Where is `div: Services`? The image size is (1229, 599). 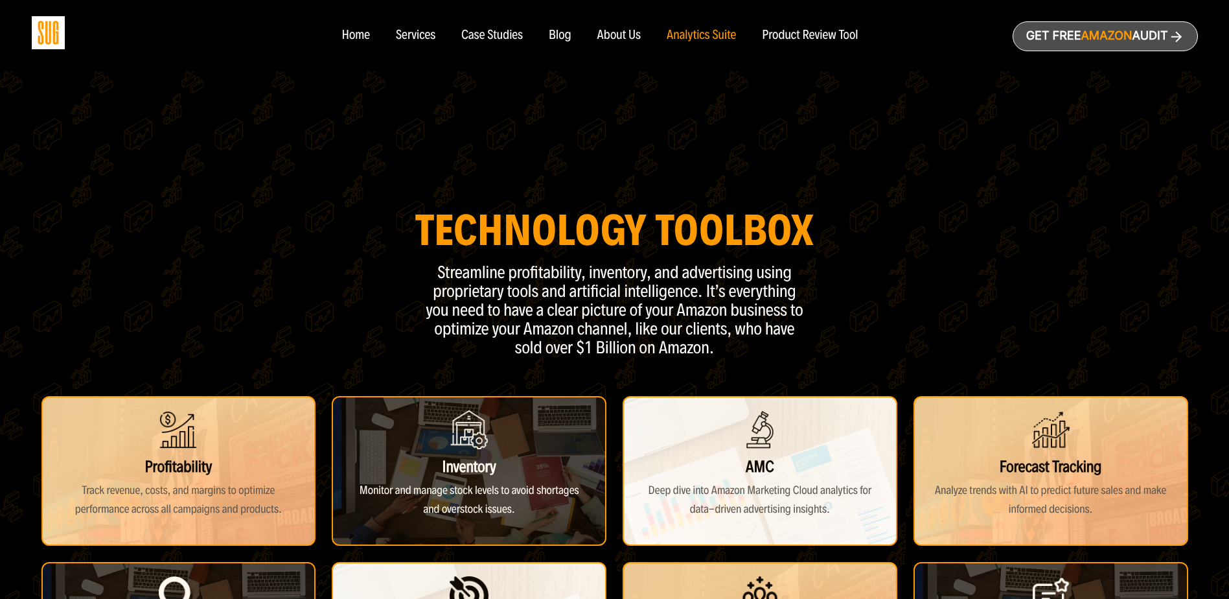 div: Services is located at coordinates (415, 36).